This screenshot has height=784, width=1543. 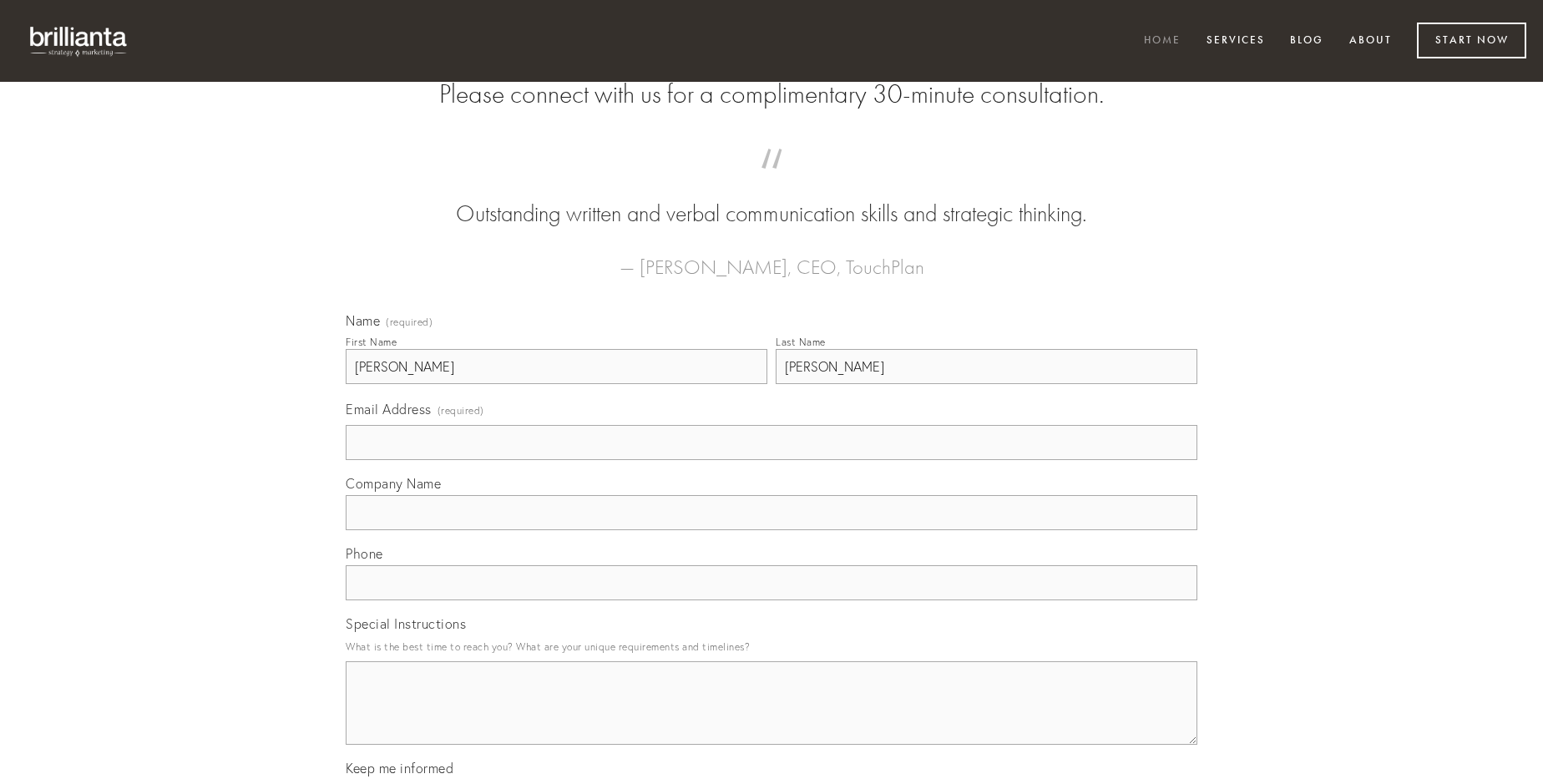 I want to click on span: Name, so click(x=362, y=321).